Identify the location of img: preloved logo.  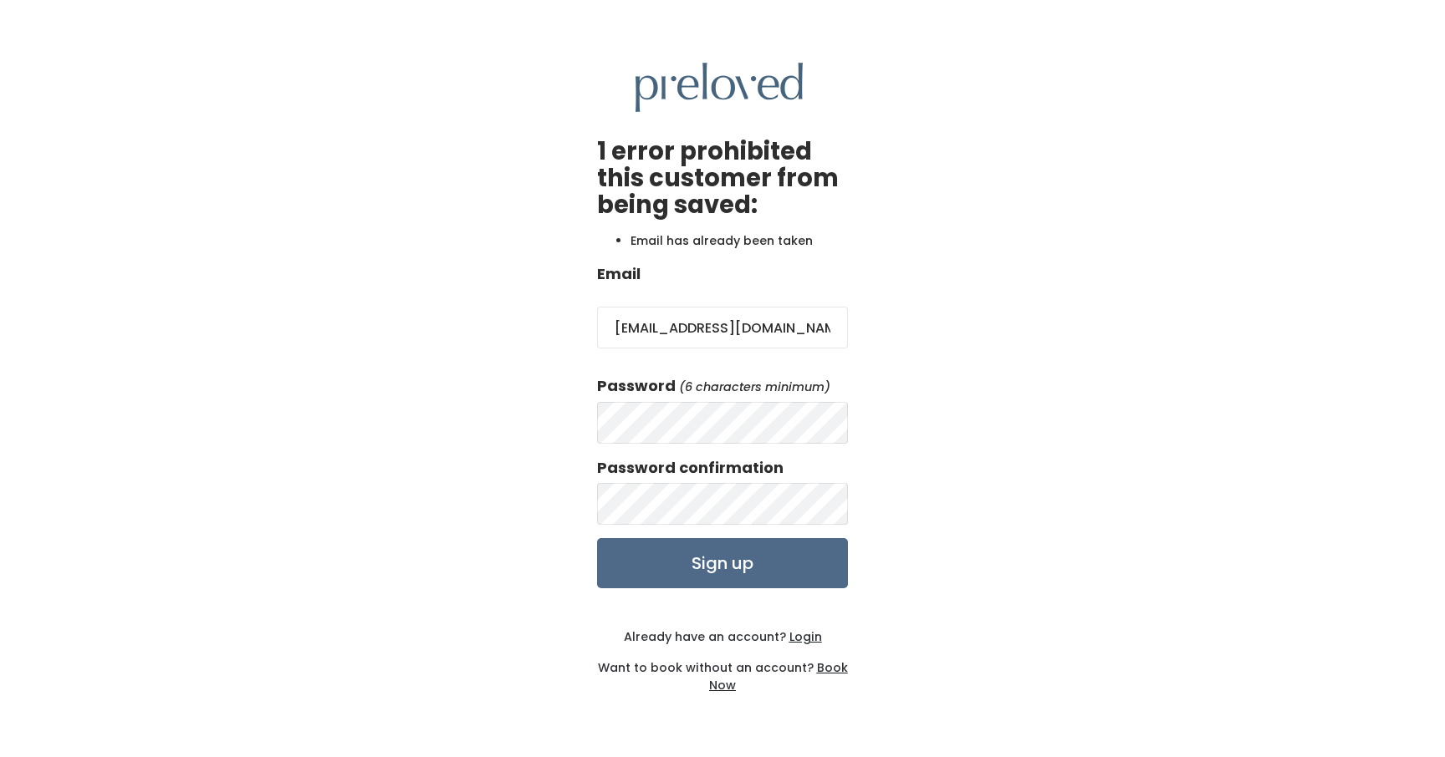
(719, 87).